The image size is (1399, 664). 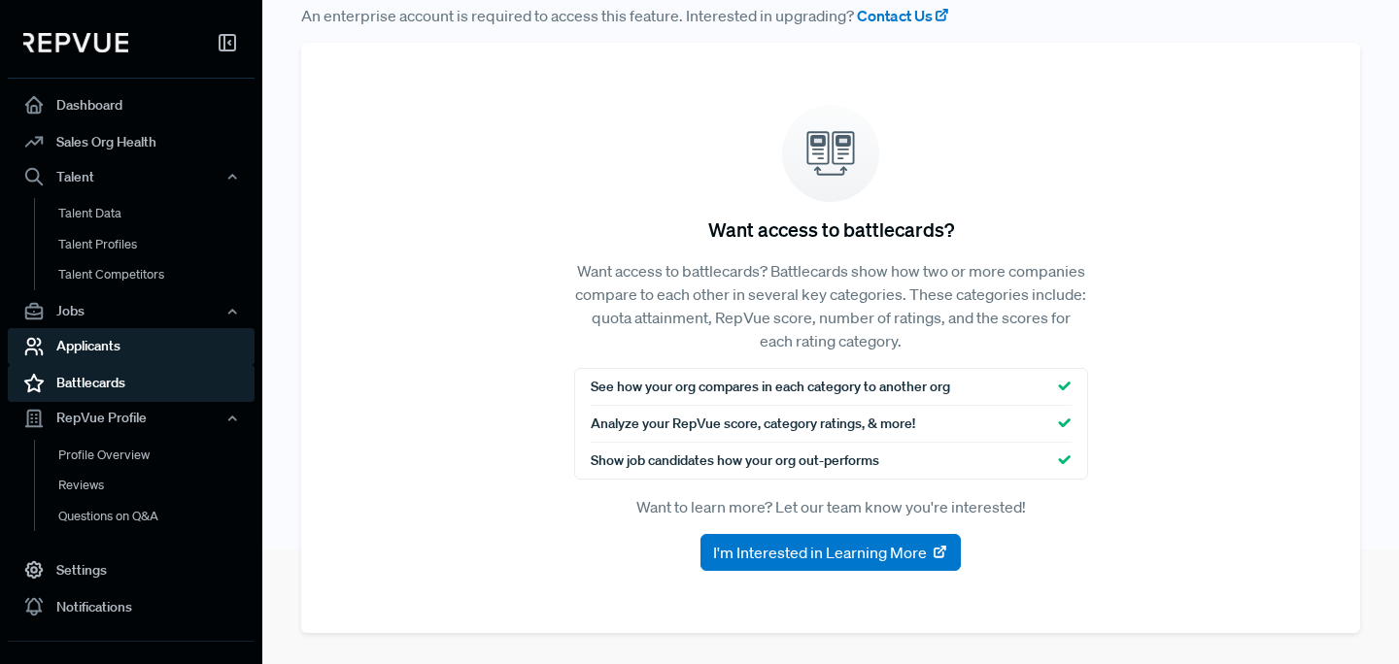 What do you see at coordinates (157, 455) in the screenshot?
I see `a: Profile Overview` at bounding box center [157, 455].